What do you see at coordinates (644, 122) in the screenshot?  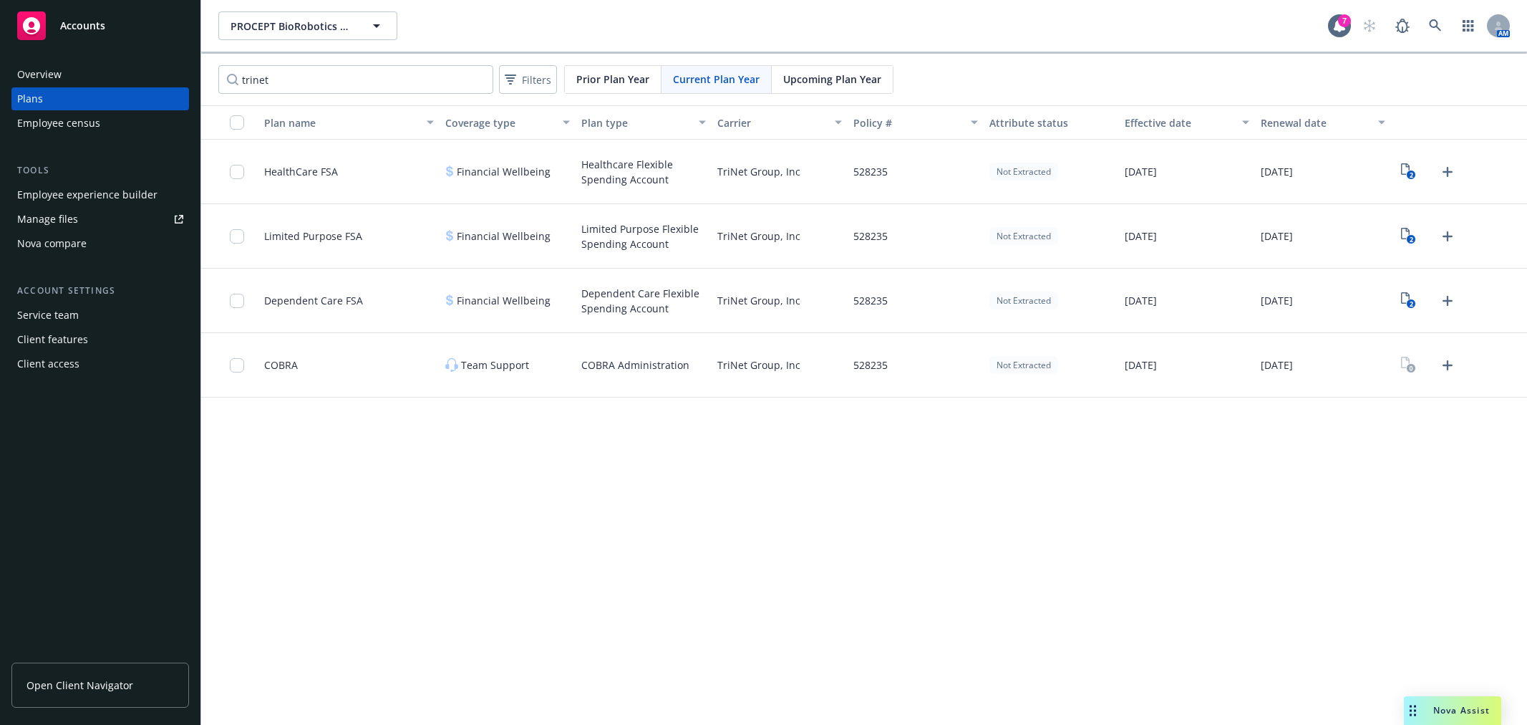 I see `button: Plan type` at bounding box center [644, 122].